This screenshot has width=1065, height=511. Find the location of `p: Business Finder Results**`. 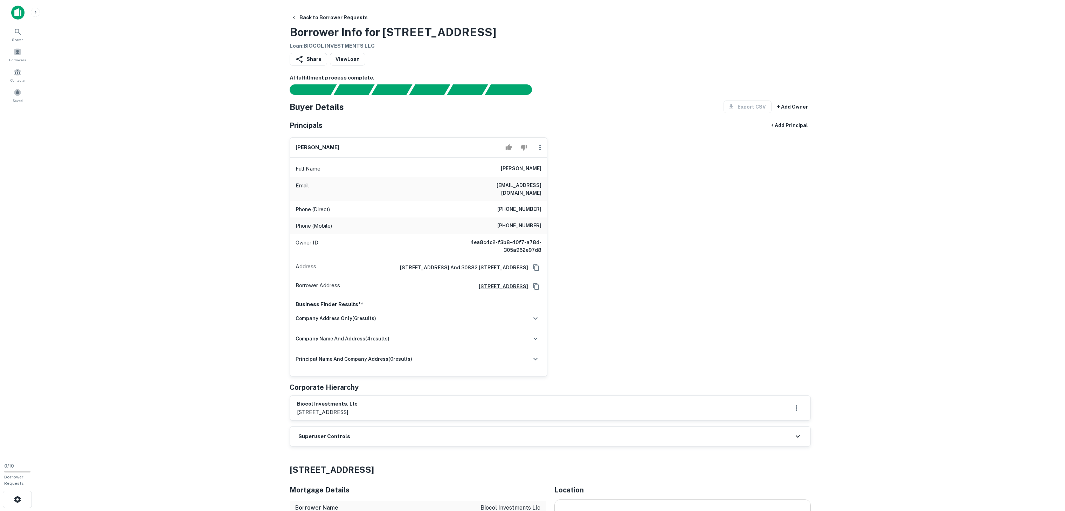

p: Business Finder Results** is located at coordinates (419, 304).